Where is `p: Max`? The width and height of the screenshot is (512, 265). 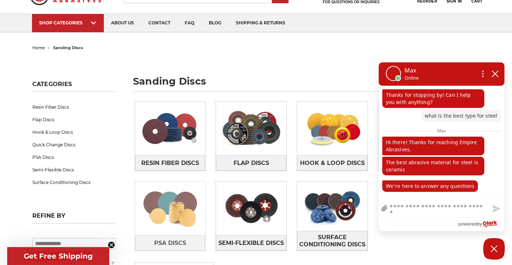
p: Max is located at coordinates (411, 70).